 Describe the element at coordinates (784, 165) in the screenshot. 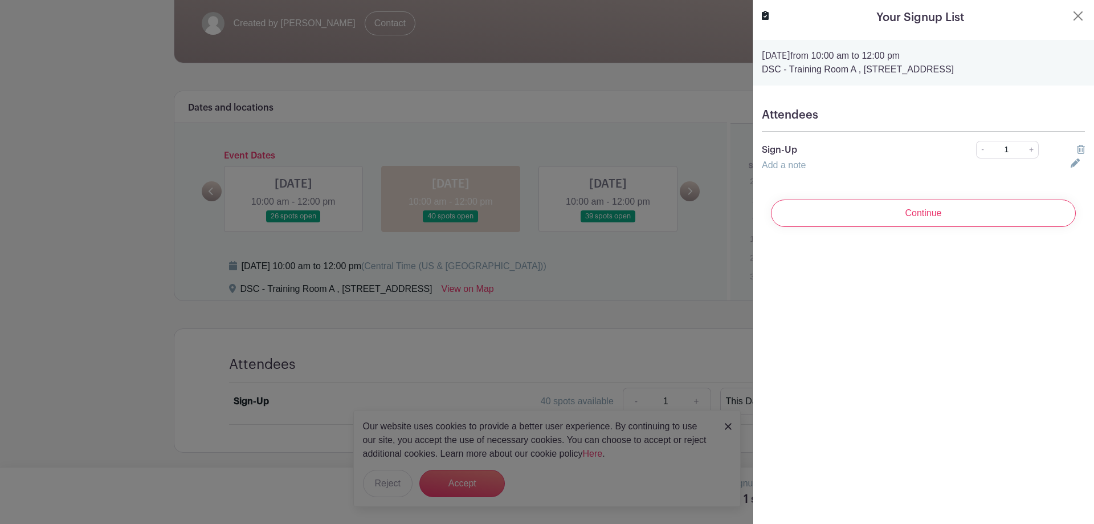

I see `a: Add a note` at that location.